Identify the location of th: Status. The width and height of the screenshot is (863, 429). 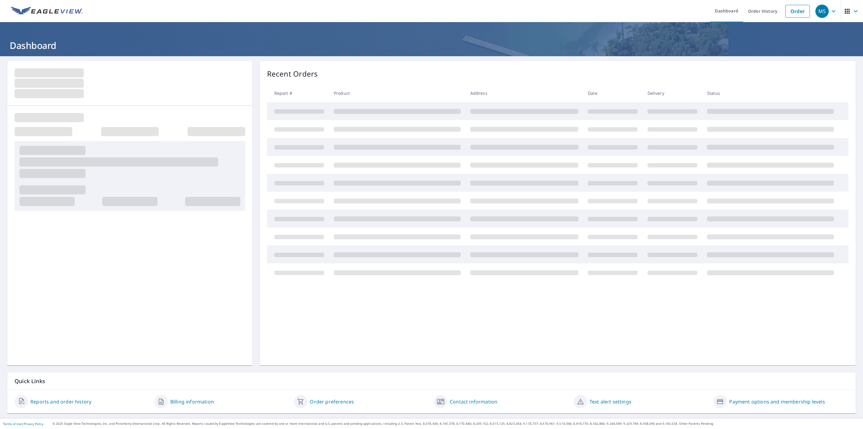
(771, 93).